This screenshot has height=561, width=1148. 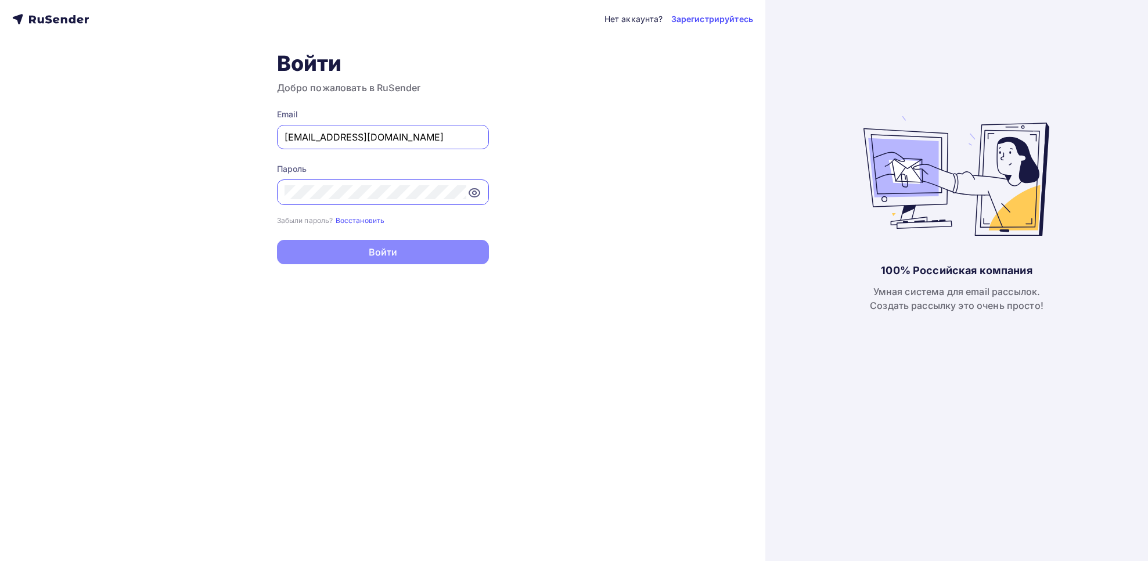 I want to click on small: Забыли пароль?, so click(x=305, y=220).